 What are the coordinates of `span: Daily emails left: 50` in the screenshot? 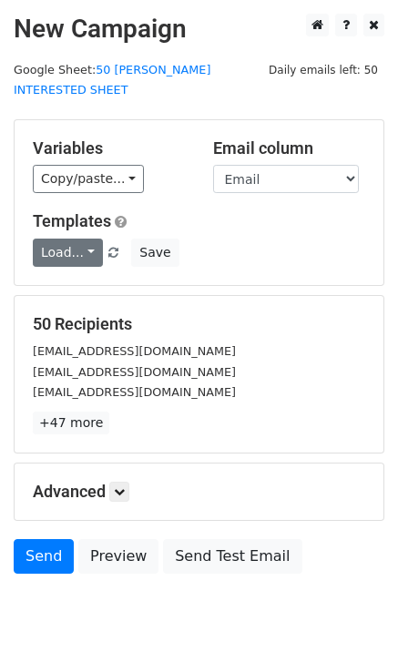 It's located at (323, 70).